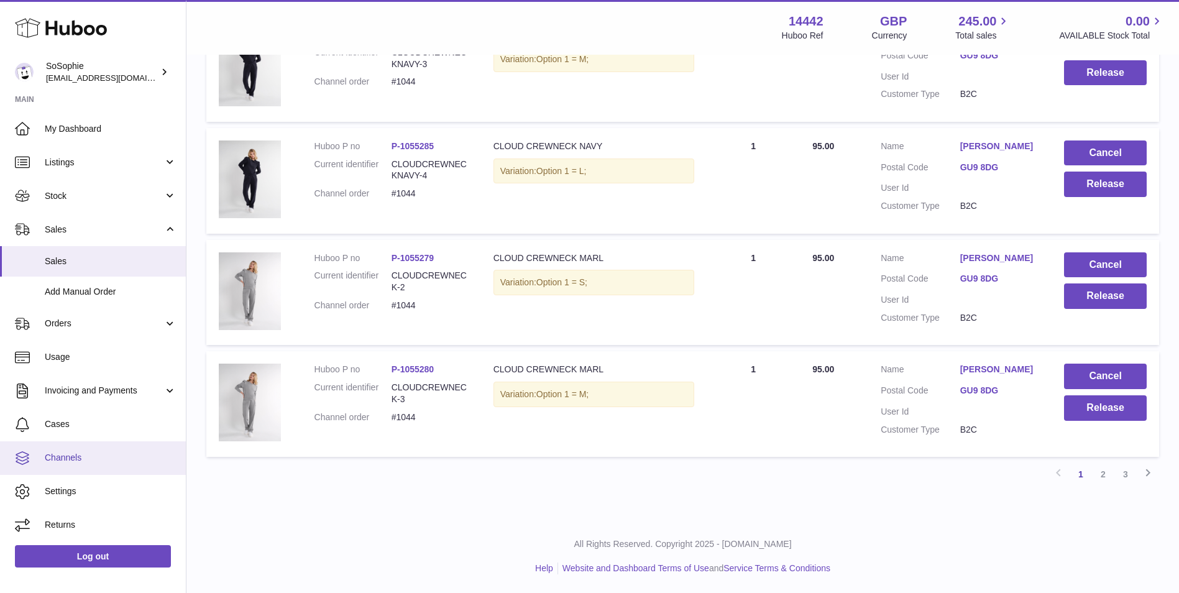 This screenshot has width=1179, height=593. I want to click on span: Stock, so click(104, 196).